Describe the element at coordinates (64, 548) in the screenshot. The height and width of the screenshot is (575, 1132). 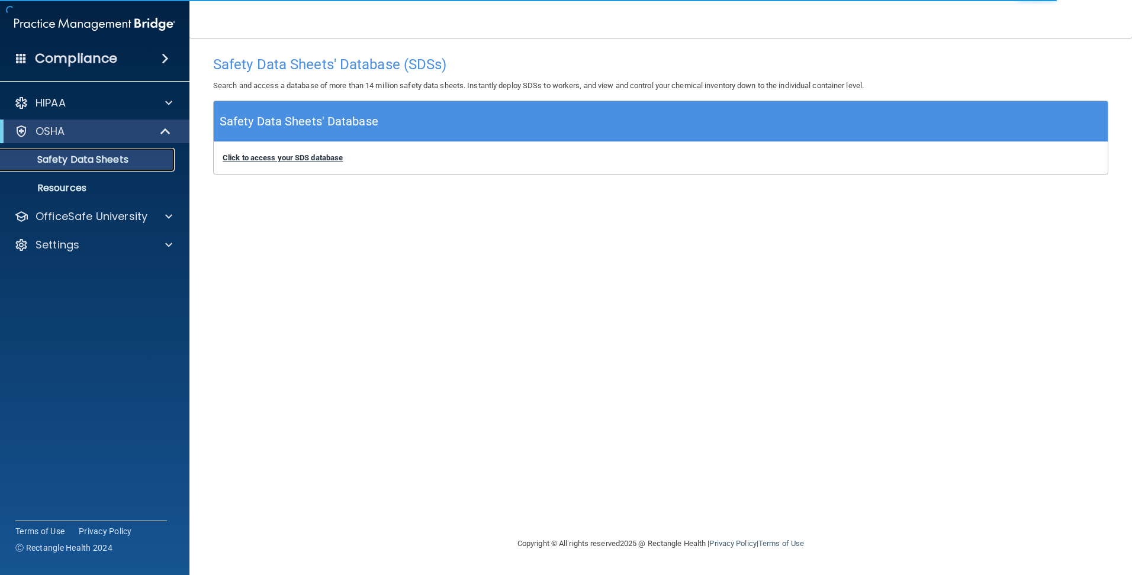
I see `span: Ⓒ Rectangle Health 2024` at that location.